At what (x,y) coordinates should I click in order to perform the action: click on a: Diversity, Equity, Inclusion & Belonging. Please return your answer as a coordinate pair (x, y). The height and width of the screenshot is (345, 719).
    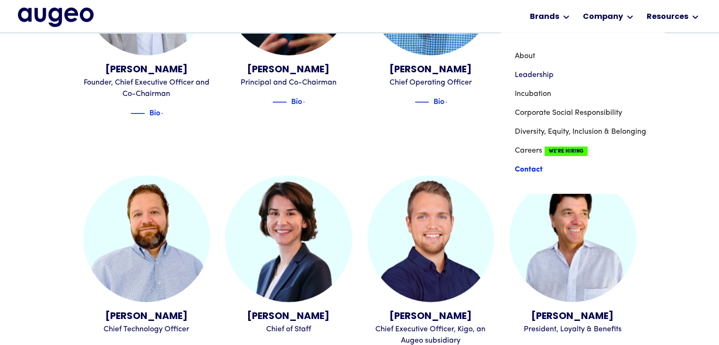
    Looking at the image, I should click on (582, 132).